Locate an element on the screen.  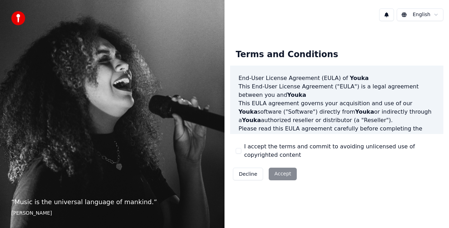
p: This End-User License Agreement ("EULA") is a legal agreement between you and is located at coordinates (337, 91).